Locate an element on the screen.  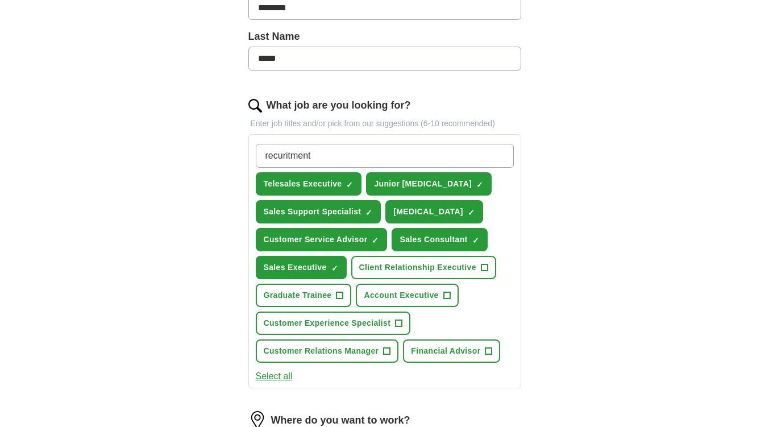
button: Sales Support Specialist✓ is located at coordinates (318, 211).